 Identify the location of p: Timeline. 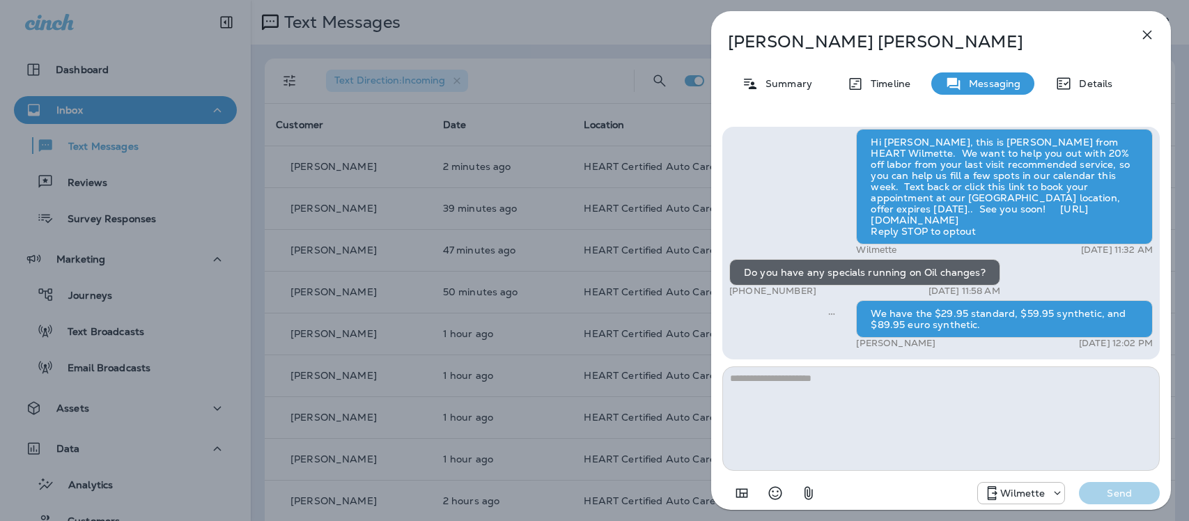
(887, 84).